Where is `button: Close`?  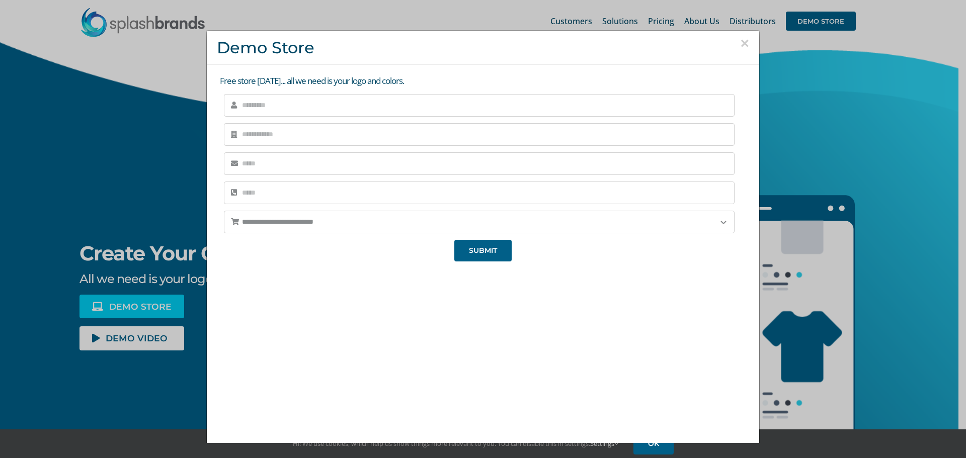
button: Close is located at coordinates (744, 43).